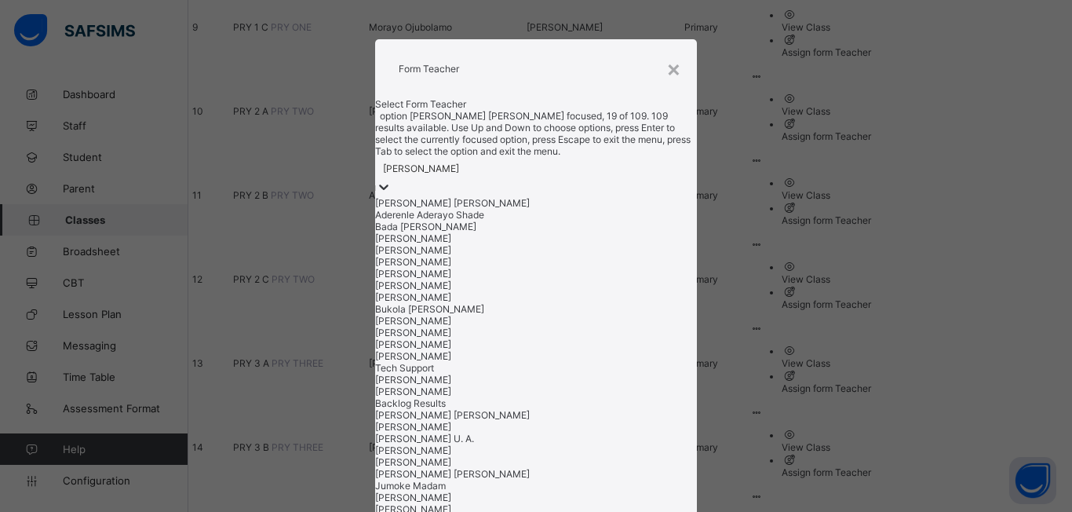 This screenshot has width=1072, height=512. Describe the element at coordinates (536, 214) in the screenshot. I see `div: Aderenle Aderayo Shade` at that location.